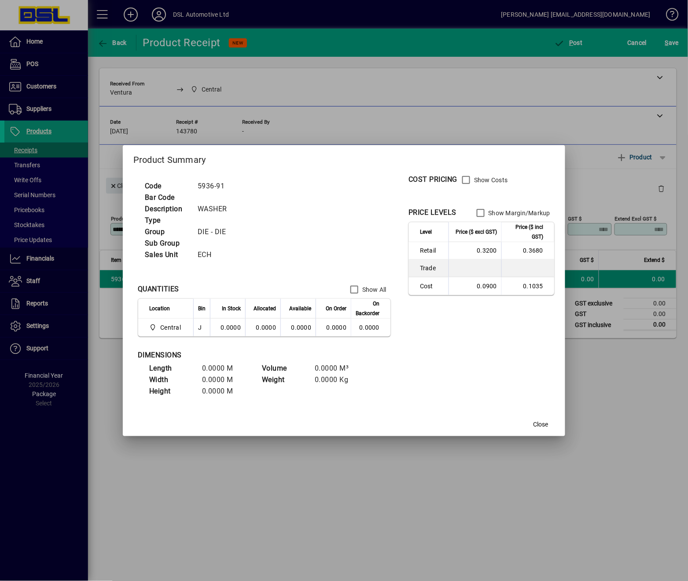 The height and width of the screenshot is (581, 688). I want to click on span: On Backorder, so click(367, 308).